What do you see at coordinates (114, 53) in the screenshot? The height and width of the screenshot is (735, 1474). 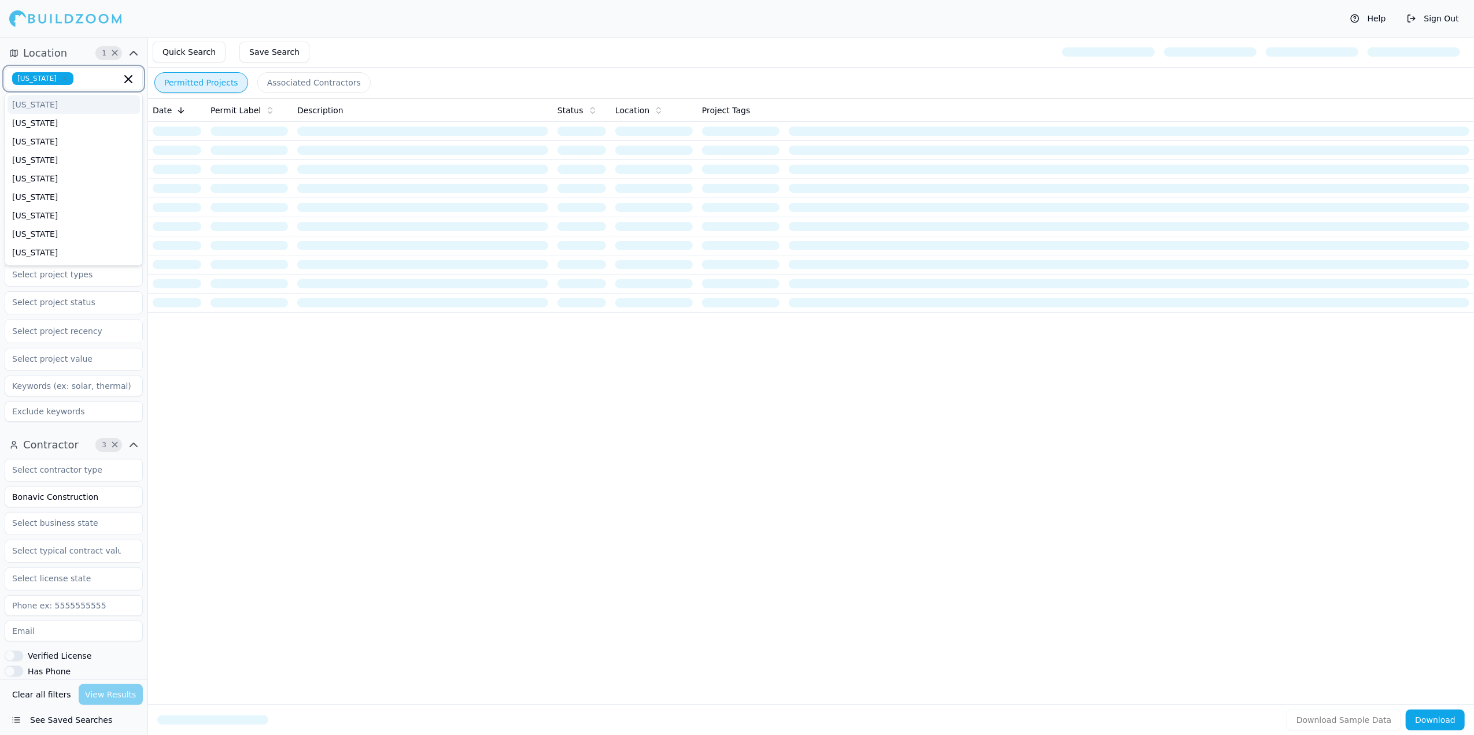 I see `span: Clear Location filters` at bounding box center [114, 53].